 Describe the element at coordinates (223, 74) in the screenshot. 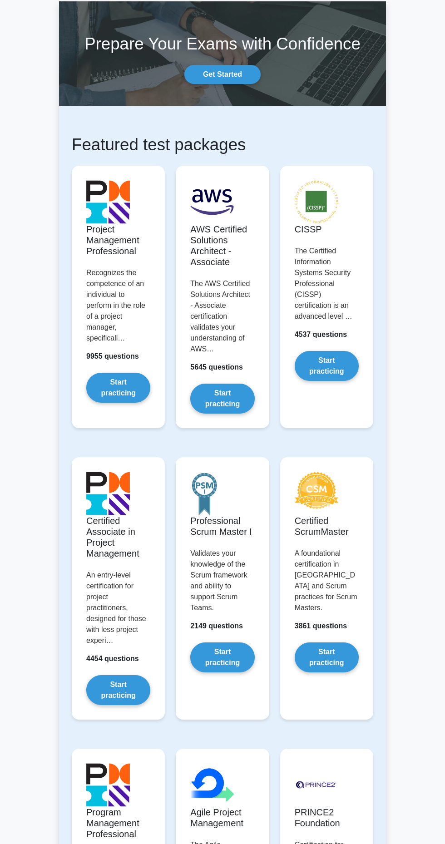

I see `a: Get Started` at that location.